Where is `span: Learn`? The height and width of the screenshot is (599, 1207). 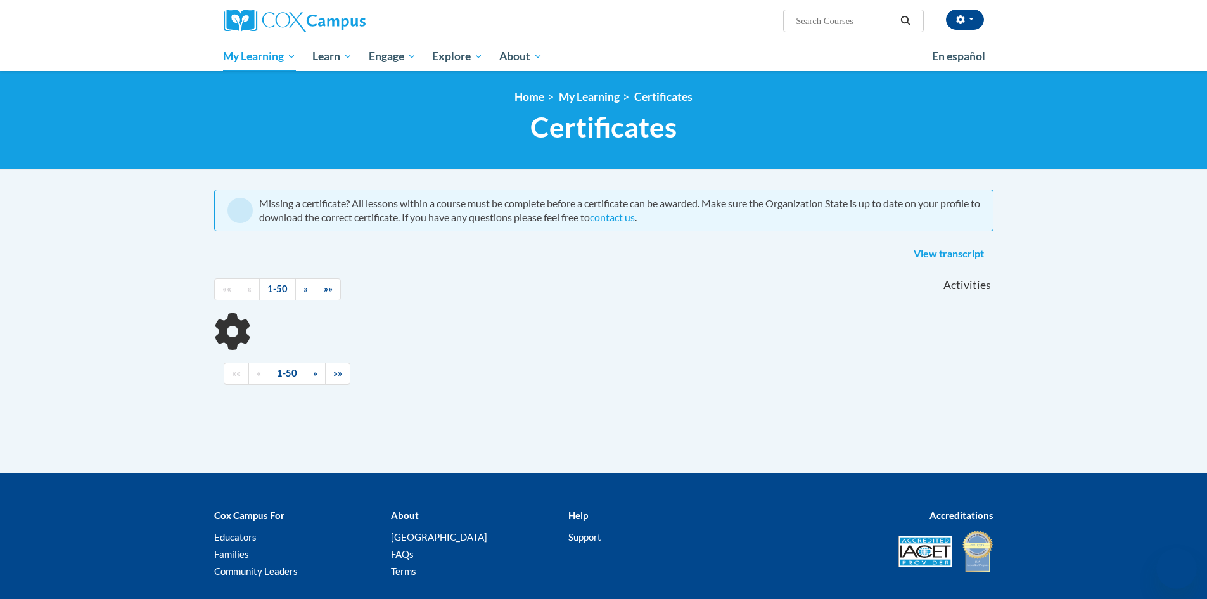
span: Learn is located at coordinates (332, 56).